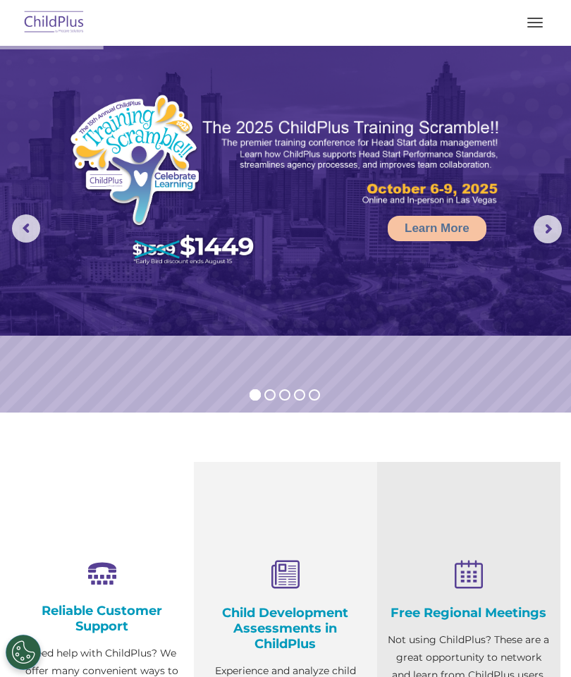 The height and width of the screenshot is (677, 571). What do you see at coordinates (437, 228) in the screenshot?
I see `a: Learn More` at bounding box center [437, 228].